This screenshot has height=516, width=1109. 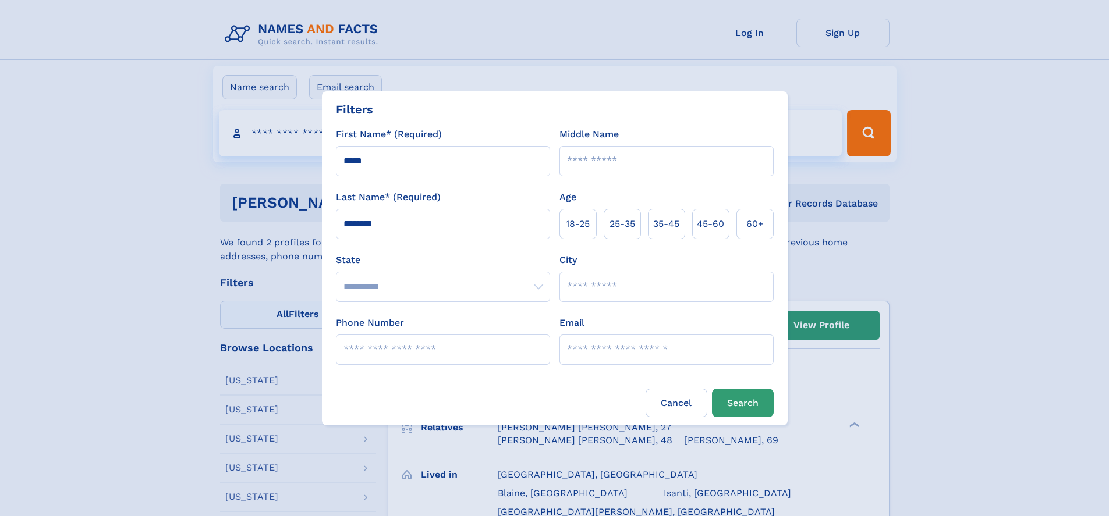 I want to click on span: 35‑45, so click(x=666, y=224).